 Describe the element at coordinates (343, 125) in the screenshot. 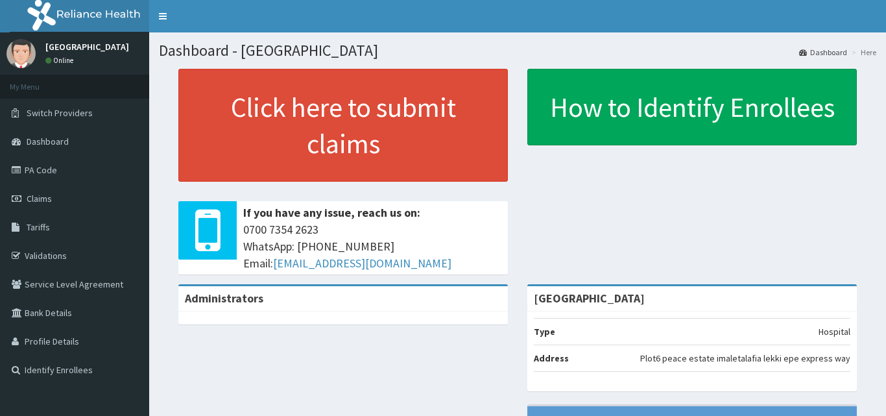

I see `a: Click here to submit claims` at that location.